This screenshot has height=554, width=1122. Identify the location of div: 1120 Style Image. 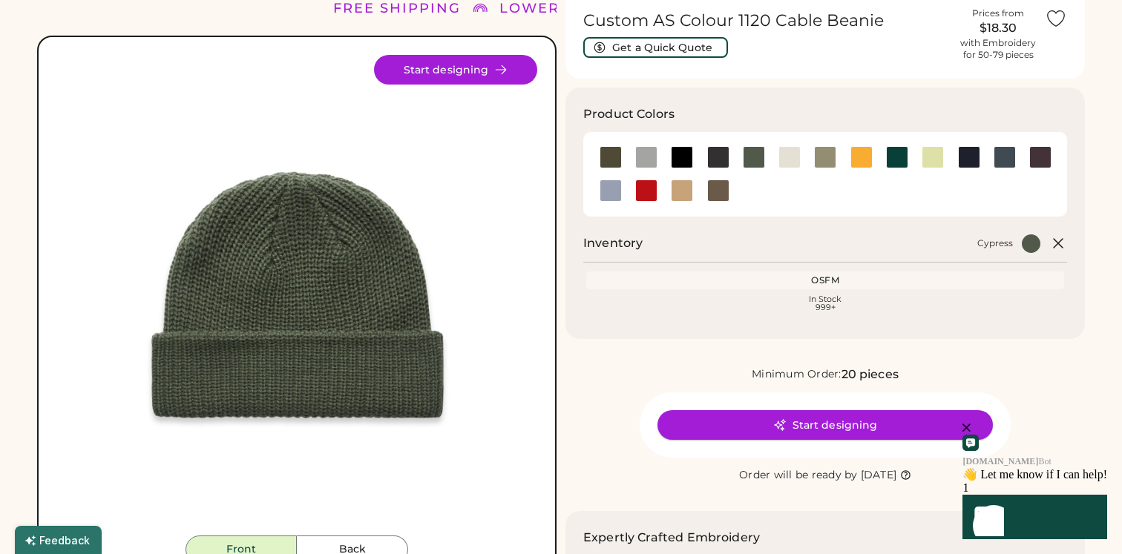
(297, 295).